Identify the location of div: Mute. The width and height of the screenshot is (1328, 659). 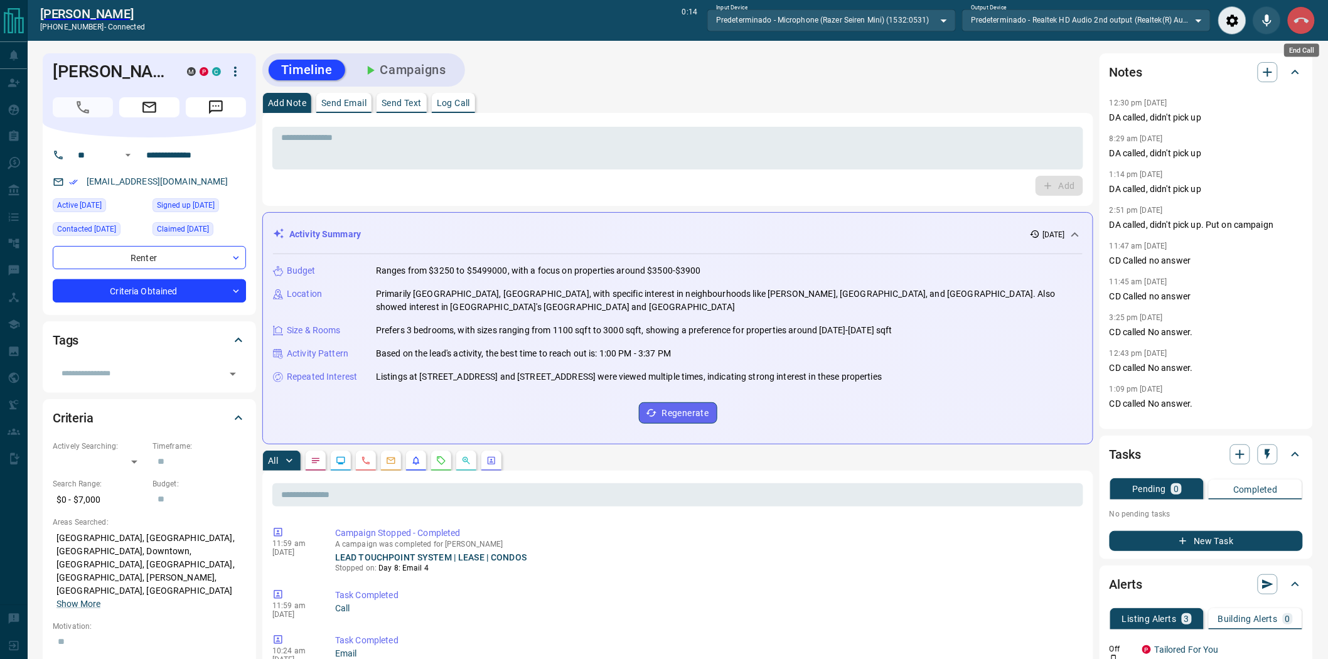
(1266, 20).